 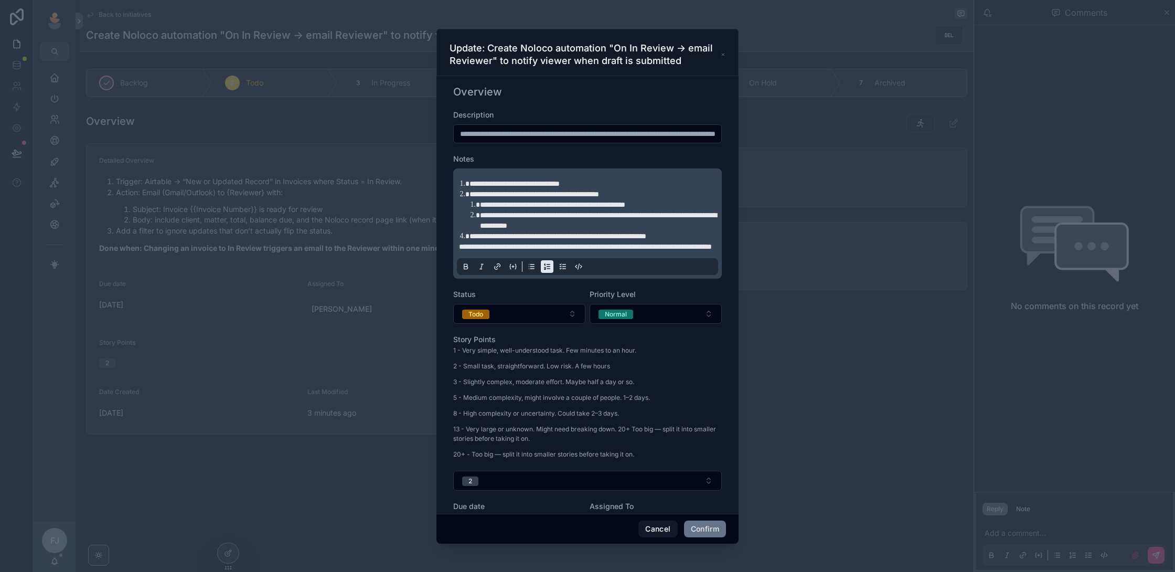 I want to click on span: Story Points, so click(x=474, y=339).